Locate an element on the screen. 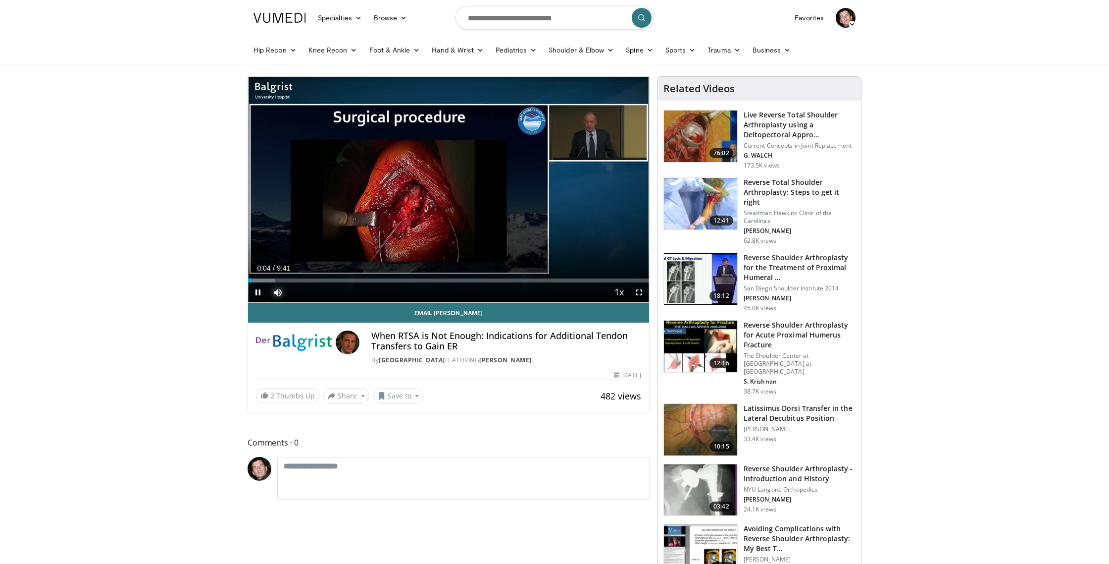  span: 12:16 is located at coordinates (722, 363).